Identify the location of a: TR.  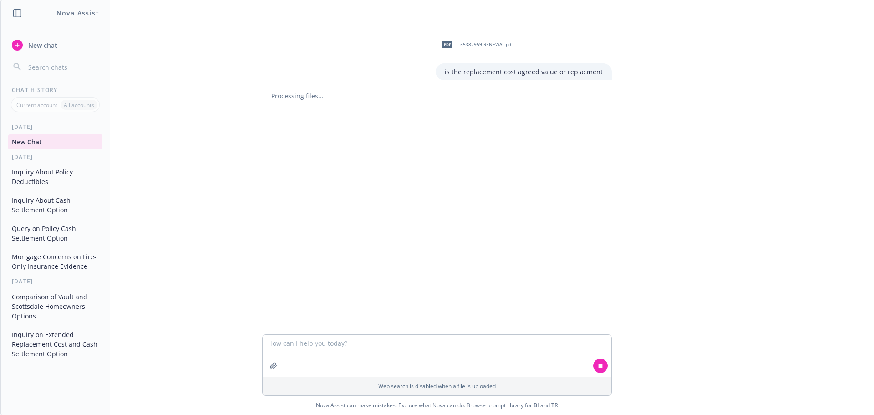
(554, 405).